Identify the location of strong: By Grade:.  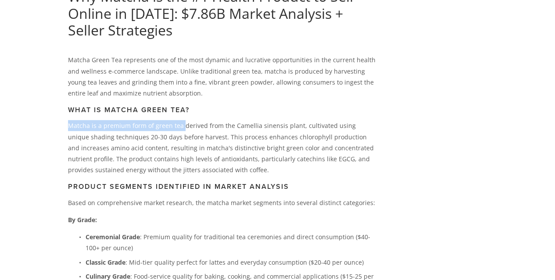
(82, 220).